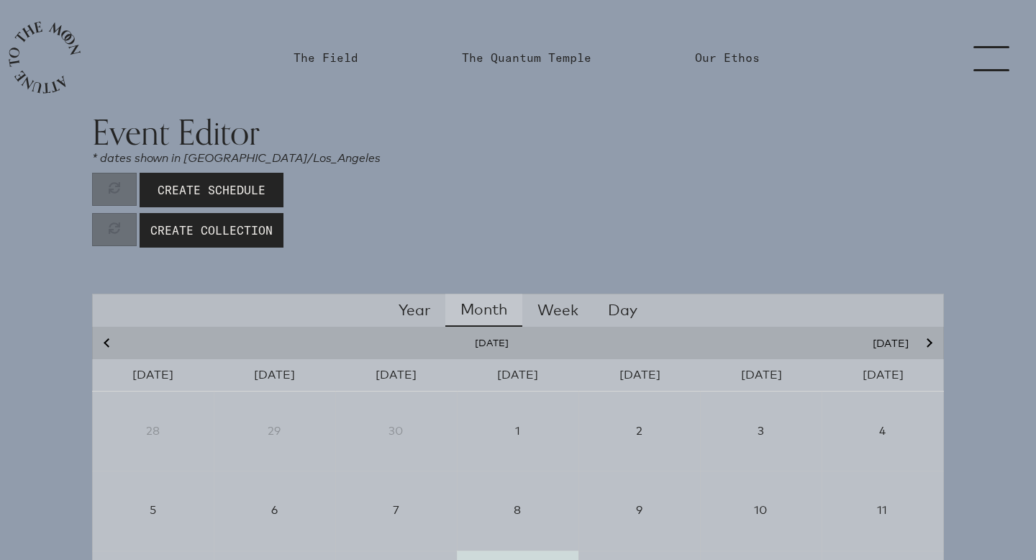 Image resolution: width=1036 pixels, height=560 pixels. I want to click on div: 5, so click(152, 510).